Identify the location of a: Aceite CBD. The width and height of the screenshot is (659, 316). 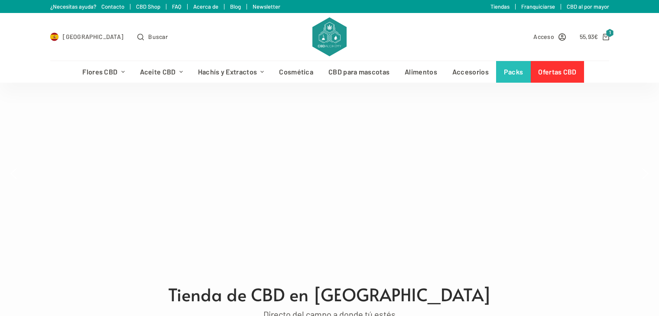
(161, 72).